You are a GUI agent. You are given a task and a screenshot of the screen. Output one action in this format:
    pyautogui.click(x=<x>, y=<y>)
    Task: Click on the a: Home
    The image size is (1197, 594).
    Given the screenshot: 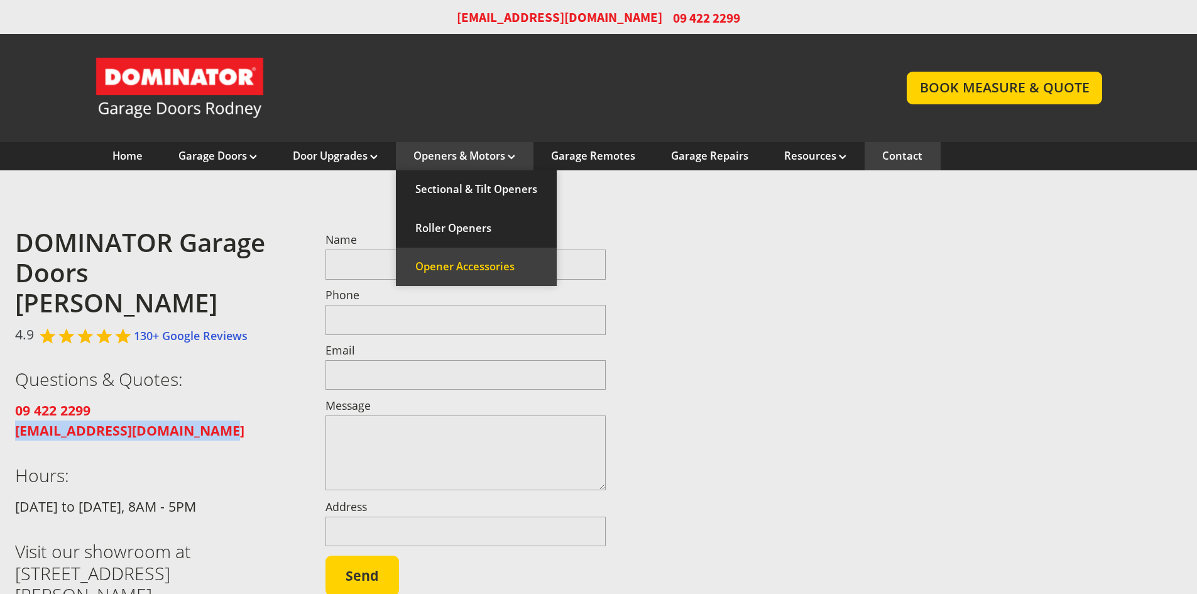 What is the action you would take?
    pyautogui.click(x=128, y=156)
    